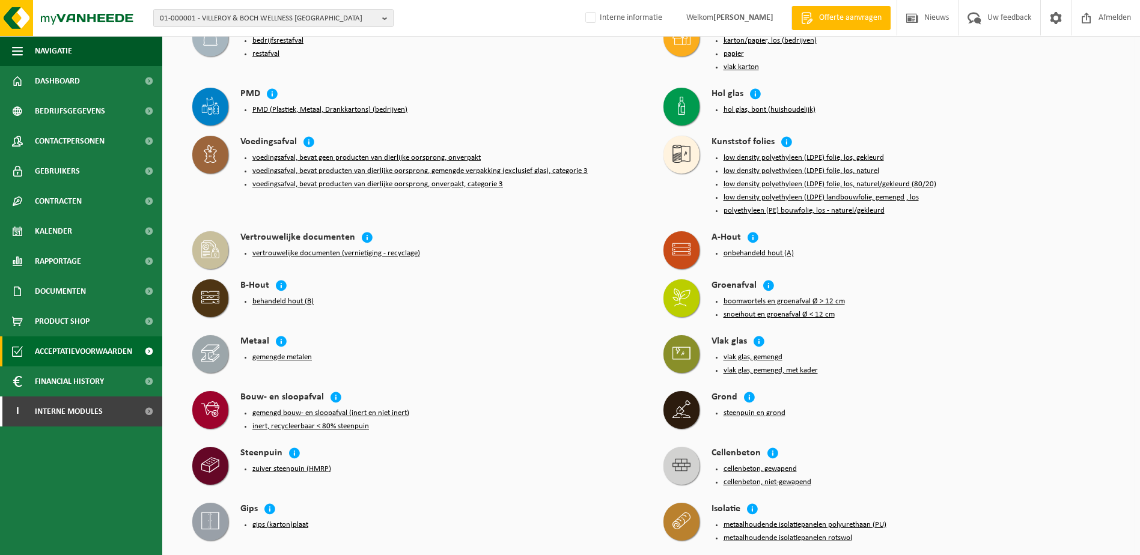 The width and height of the screenshot is (1140, 555). Describe the element at coordinates (805, 525) in the screenshot. I see `button: metaalhoudende isolatiepanelen polyurethaan (PU)` at that location.